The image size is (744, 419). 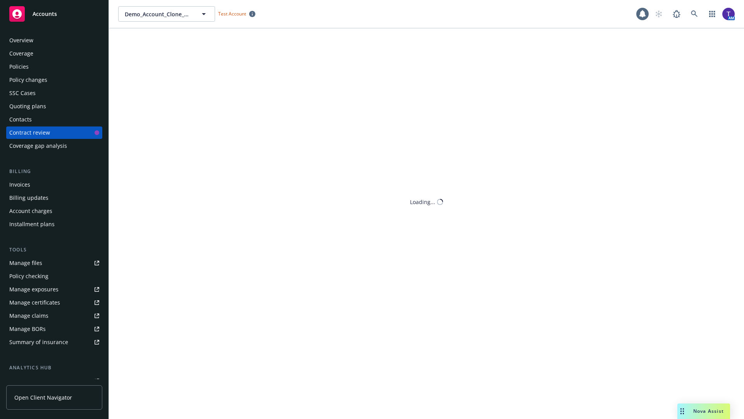 What do you see at coordinates (704, 411) in the screenshot?
I see `button: Nova Assist` at bounding box center [704, 411].